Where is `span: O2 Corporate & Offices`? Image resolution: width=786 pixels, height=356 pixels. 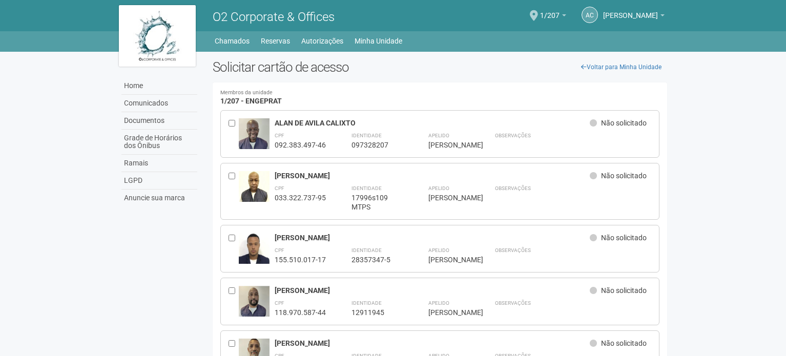
span: O2 Corporate & Offices is located at coordinates (274, 17).